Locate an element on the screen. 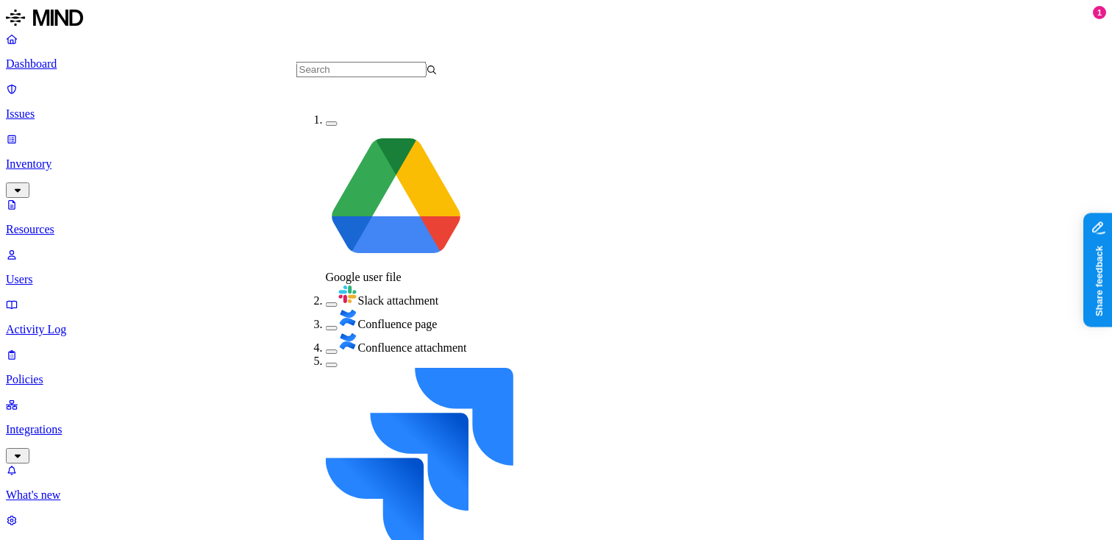 This screenshot has height=540, width=1112. div: 1 is located at coordinates (1100, 13).